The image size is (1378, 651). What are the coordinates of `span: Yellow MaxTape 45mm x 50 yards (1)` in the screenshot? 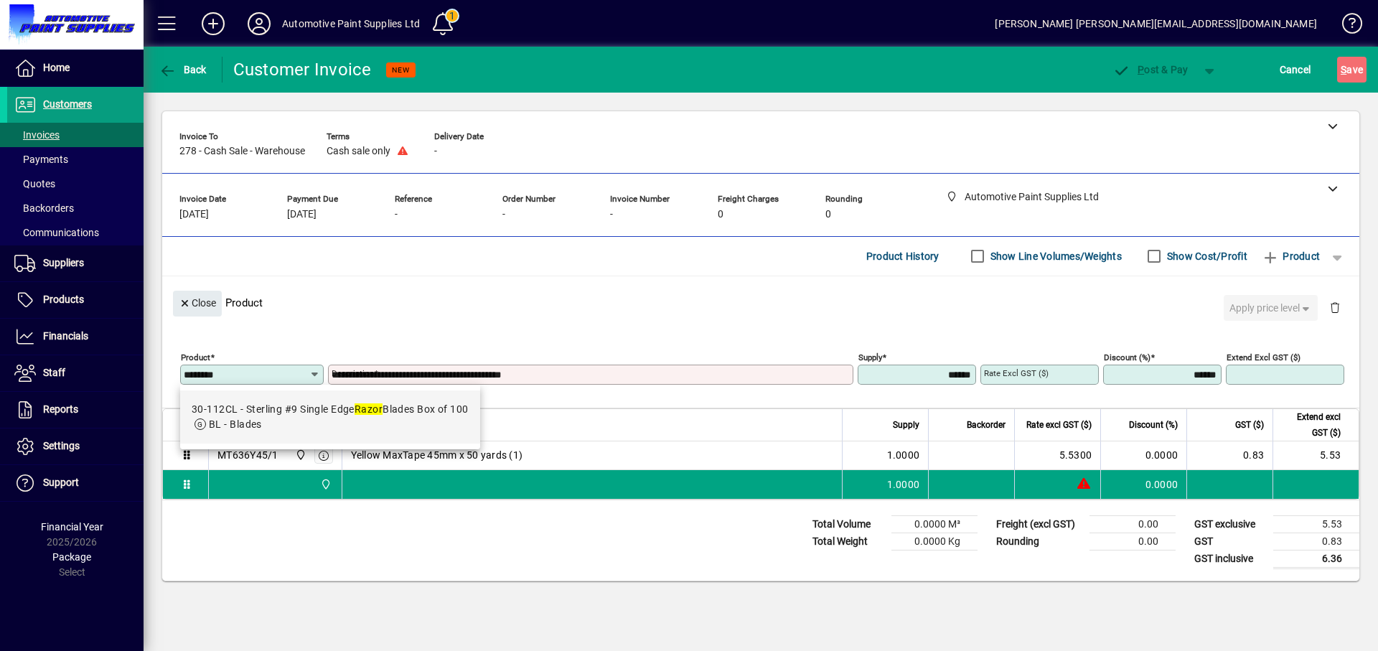 It's located at (437, 455).